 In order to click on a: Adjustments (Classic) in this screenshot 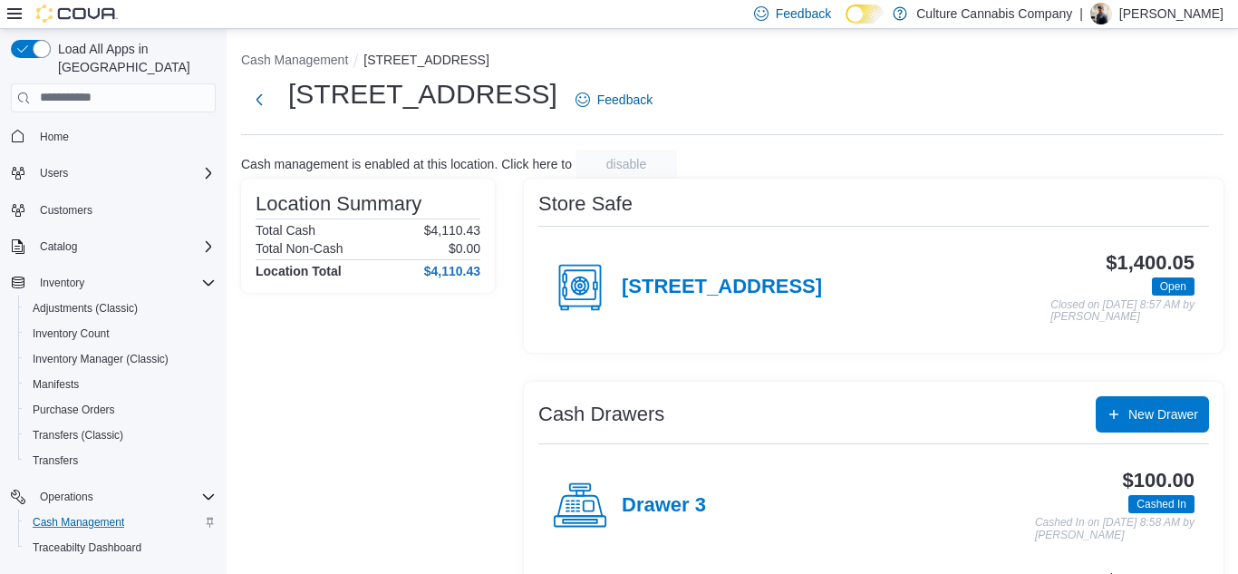, I will do `click(85, 308)`.